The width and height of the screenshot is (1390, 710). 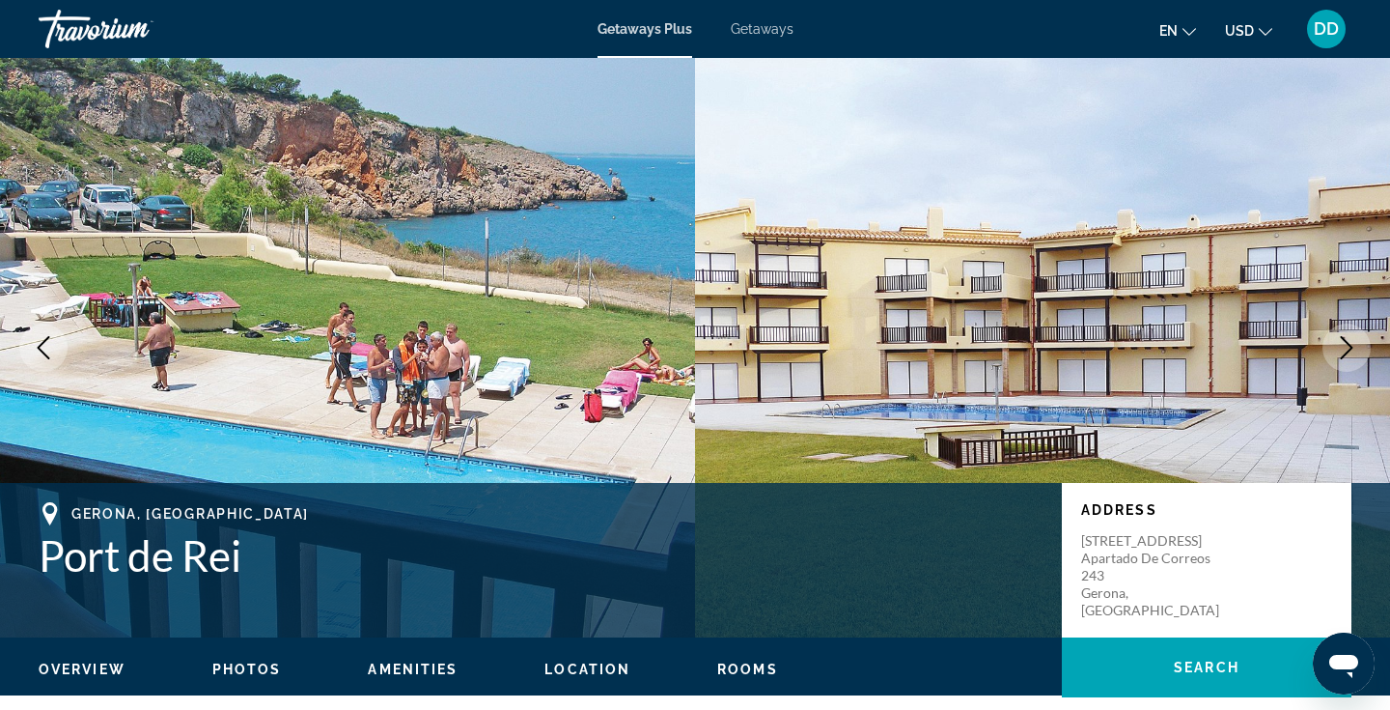 I want to click on span: Search, so click(x=1207, y=667).